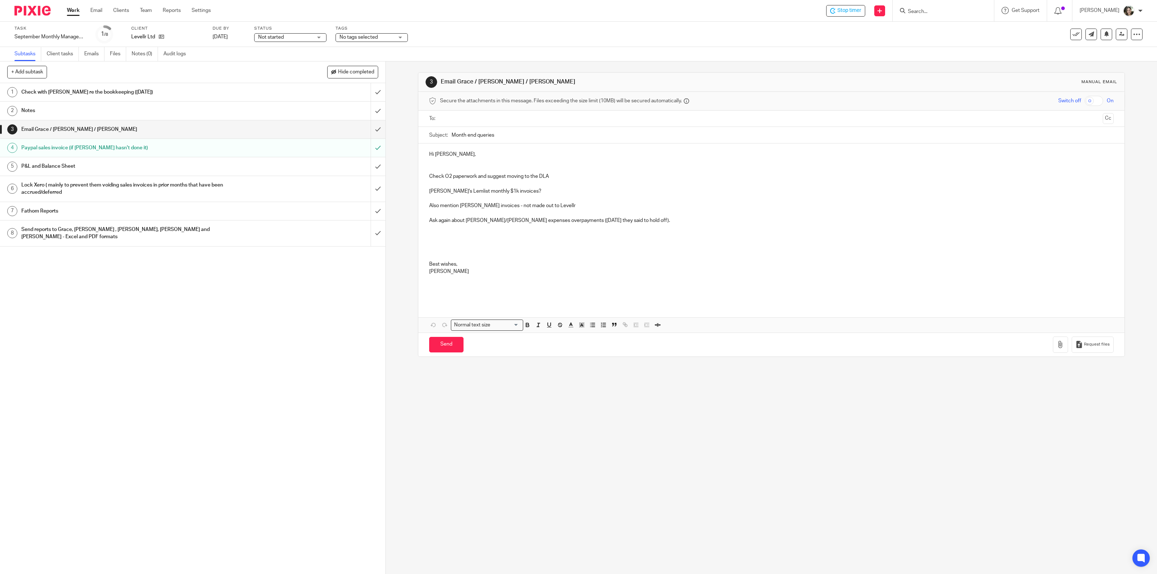  I want to click on div: 5, so click(12, 167).